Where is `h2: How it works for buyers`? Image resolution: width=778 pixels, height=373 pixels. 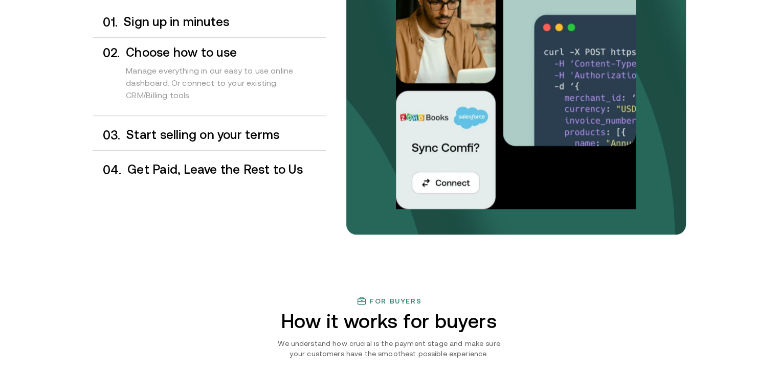
h2: How it works for buyers is located at coordinates (389, 321).